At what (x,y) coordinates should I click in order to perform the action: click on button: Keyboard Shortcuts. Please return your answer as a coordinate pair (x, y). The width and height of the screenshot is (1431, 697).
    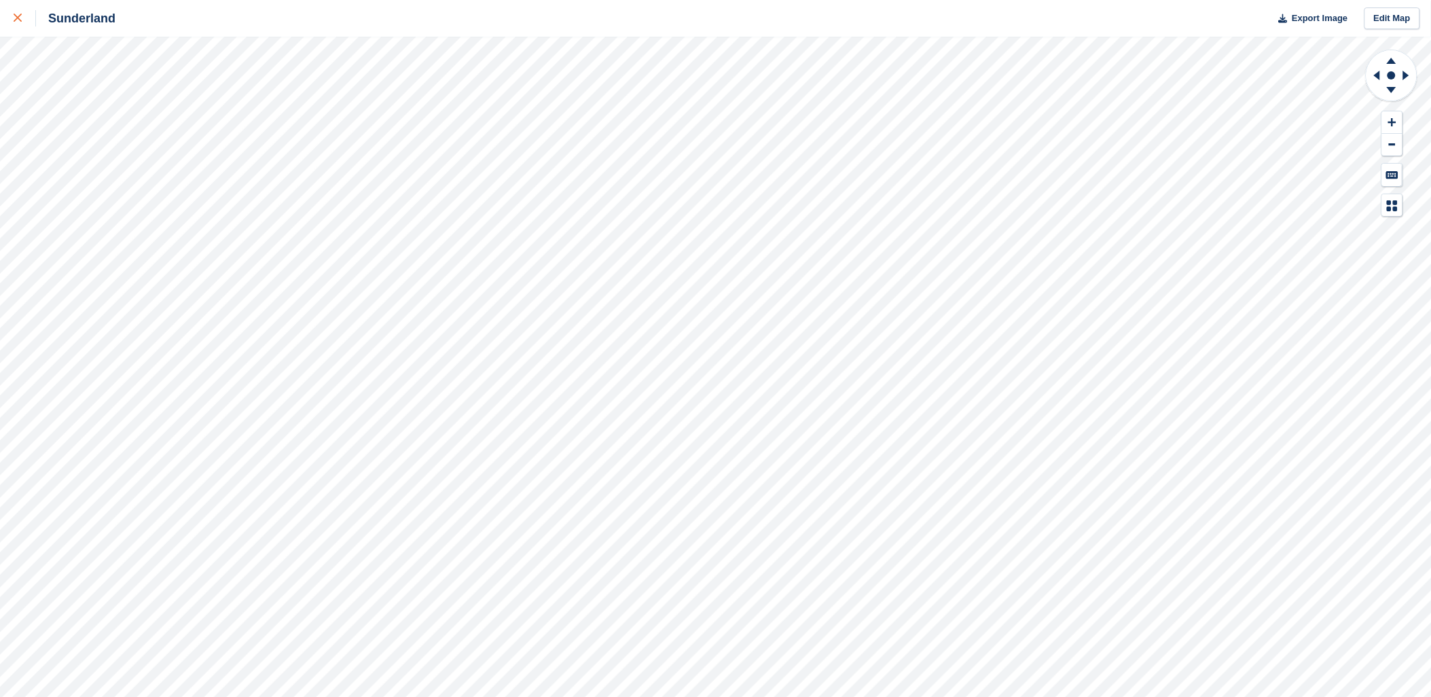
    Looking at the image, I should click on (1392, 174).